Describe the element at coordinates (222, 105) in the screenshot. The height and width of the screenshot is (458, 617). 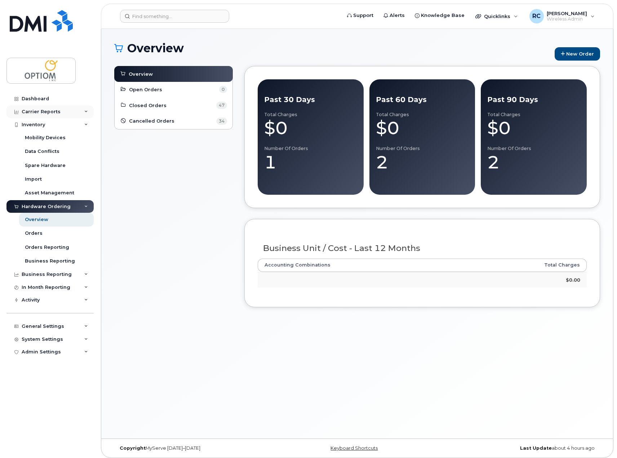
I see `span: 47` at that location.